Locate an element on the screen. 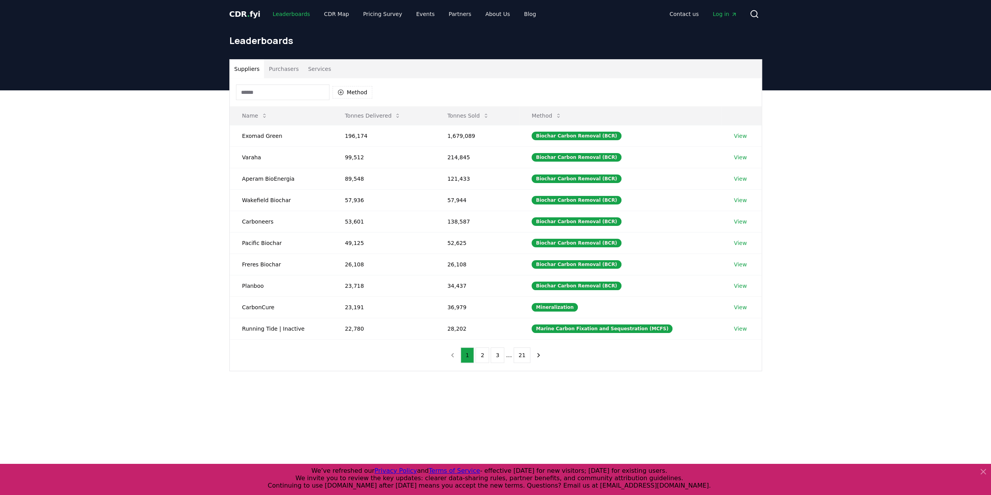  button: Name is located at coordinates (255, 116).